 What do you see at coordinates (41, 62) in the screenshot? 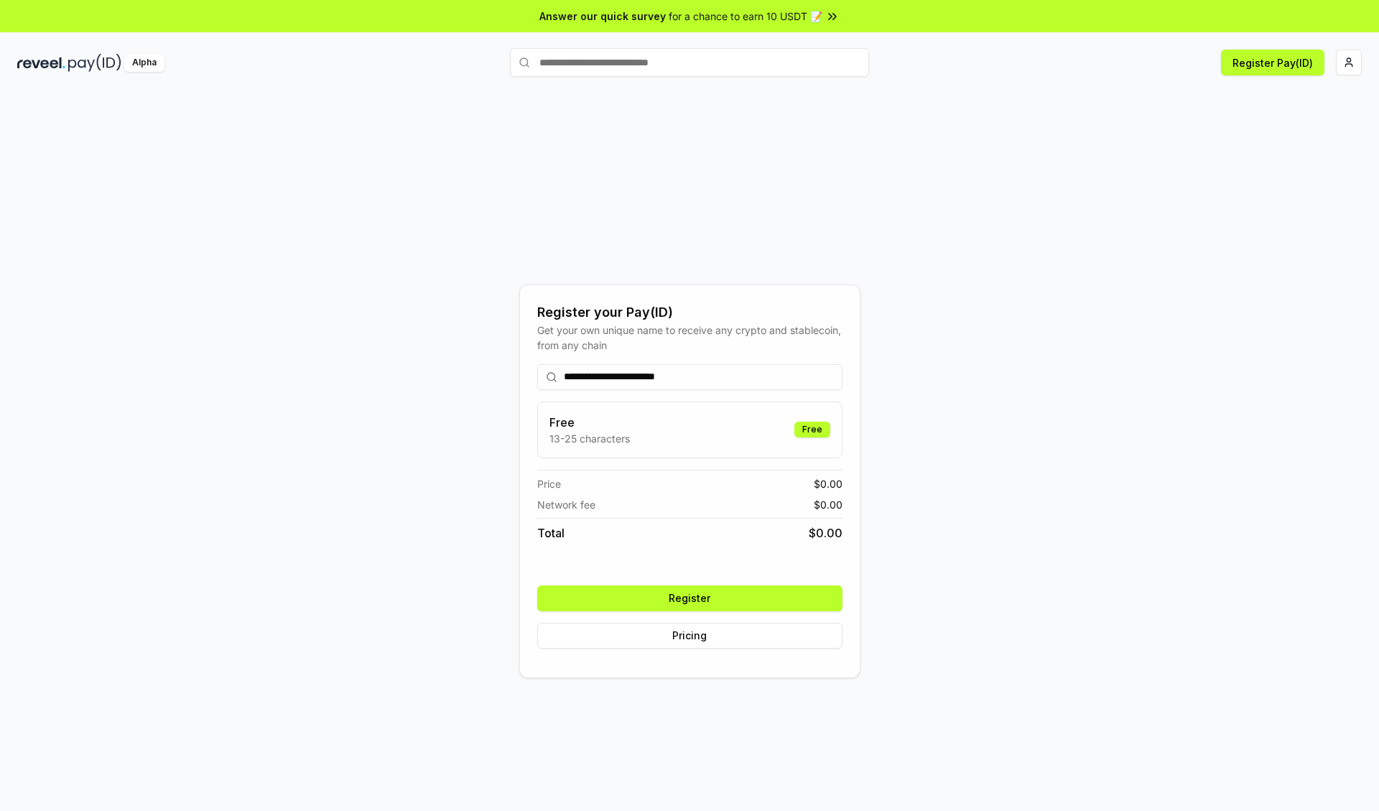
I see `img: reveel_dark` at bounding box center [41, 62].